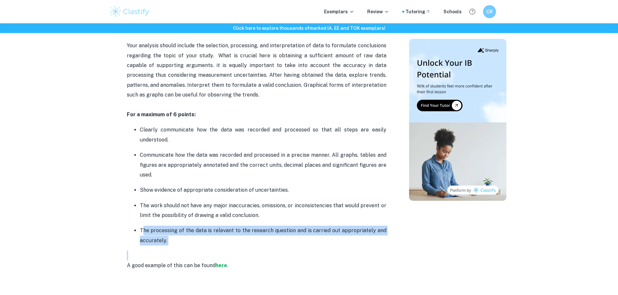 The width and height of the screenshot is (618, 295). I want to click on p: The work should not have any major inaccuracies, omissions, or inconsistencies that would prevent..., so click(263, 211).